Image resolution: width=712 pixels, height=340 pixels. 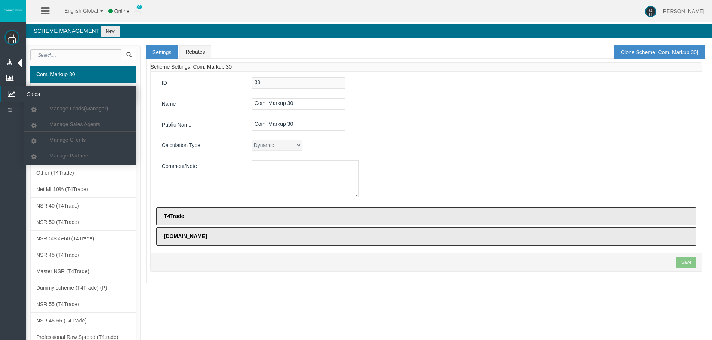 I want to click on img: user_small.png, so click(x=138, y=12).